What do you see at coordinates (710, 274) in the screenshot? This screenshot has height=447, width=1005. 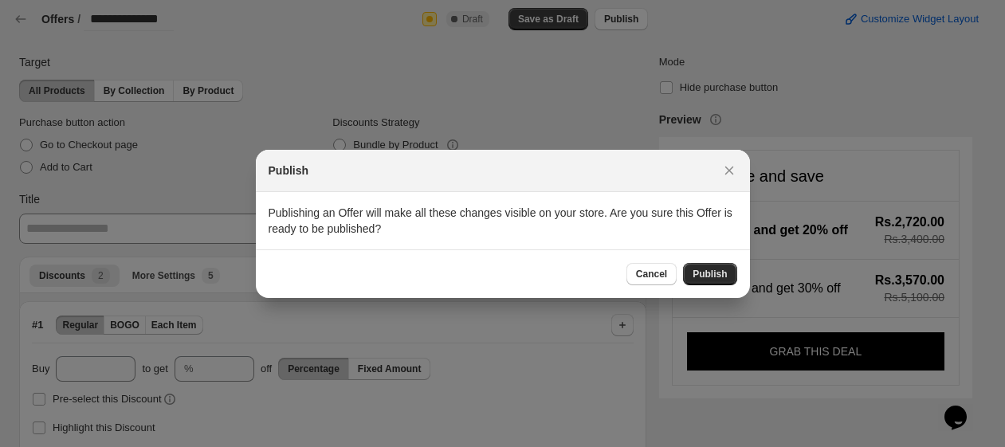 I see `button: Publish` at bounding box center [710, 274].